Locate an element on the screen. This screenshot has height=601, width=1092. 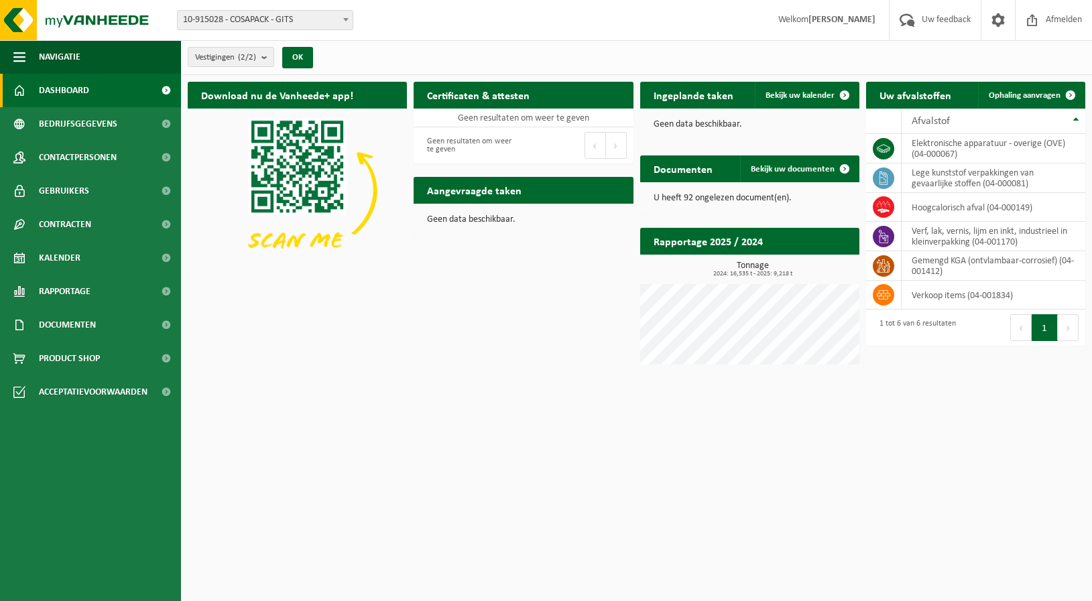
td: lege kunststof verpakkingen van gevaarlijke stoffen (04-000081) is located at coordinates (993, 178).